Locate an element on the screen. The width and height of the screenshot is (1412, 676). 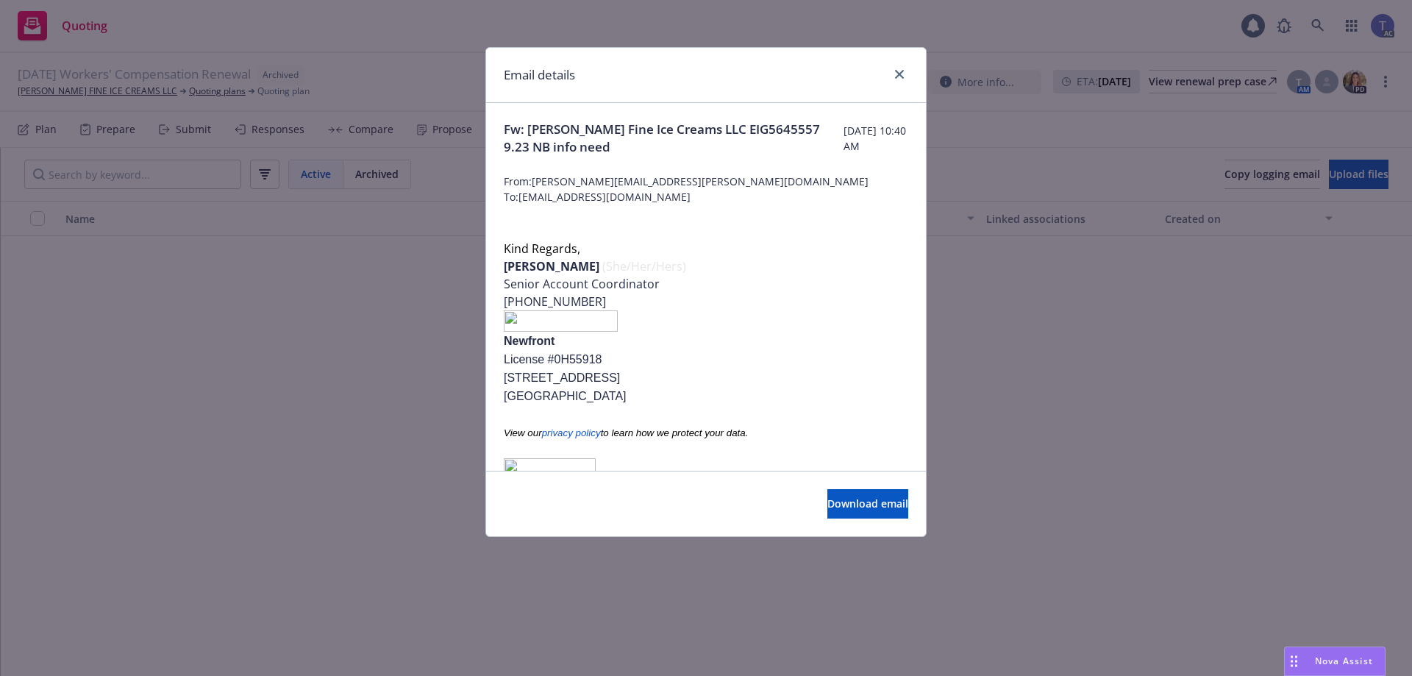
span: Kind Regards, is located at coordinates (542, 249).